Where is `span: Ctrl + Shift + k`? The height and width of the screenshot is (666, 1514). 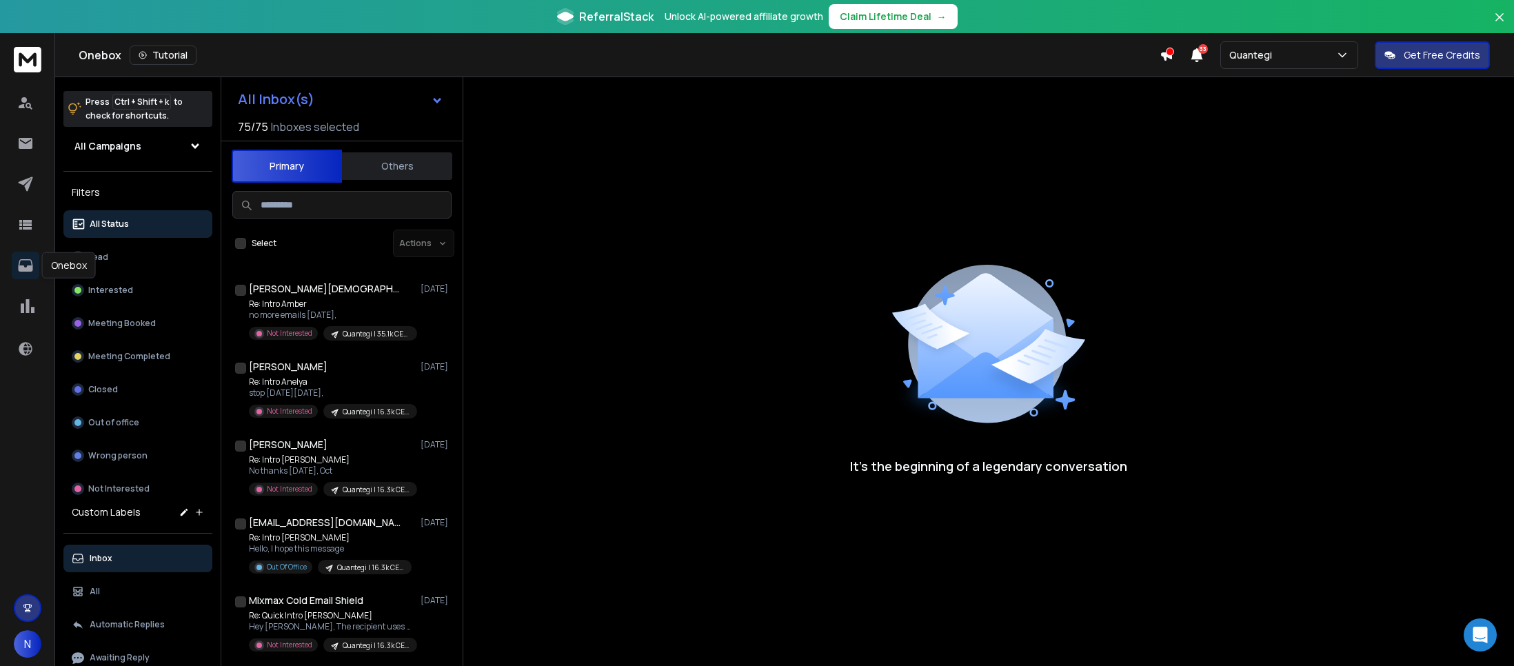 span: Ctrl + Shift + k is located at coordinates (141, 101).